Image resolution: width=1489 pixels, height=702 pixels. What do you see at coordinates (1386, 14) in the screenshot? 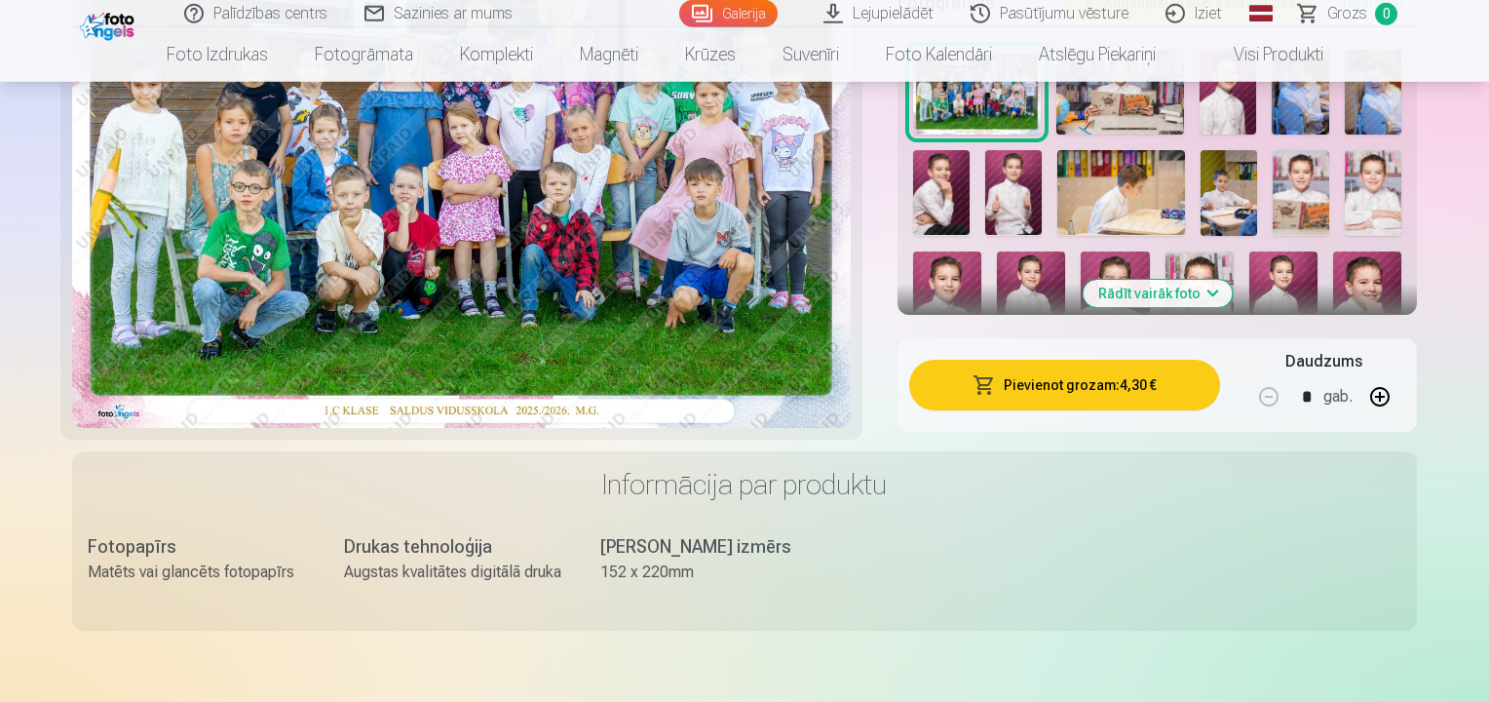
I see `span: 0` at bounding box center [1386, 14].